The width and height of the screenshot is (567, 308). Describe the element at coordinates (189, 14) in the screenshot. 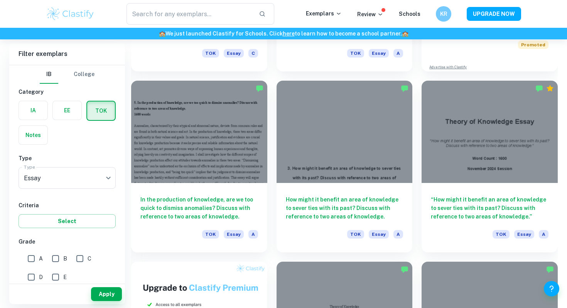

I see `input: Search for any exemplars...` at that location.